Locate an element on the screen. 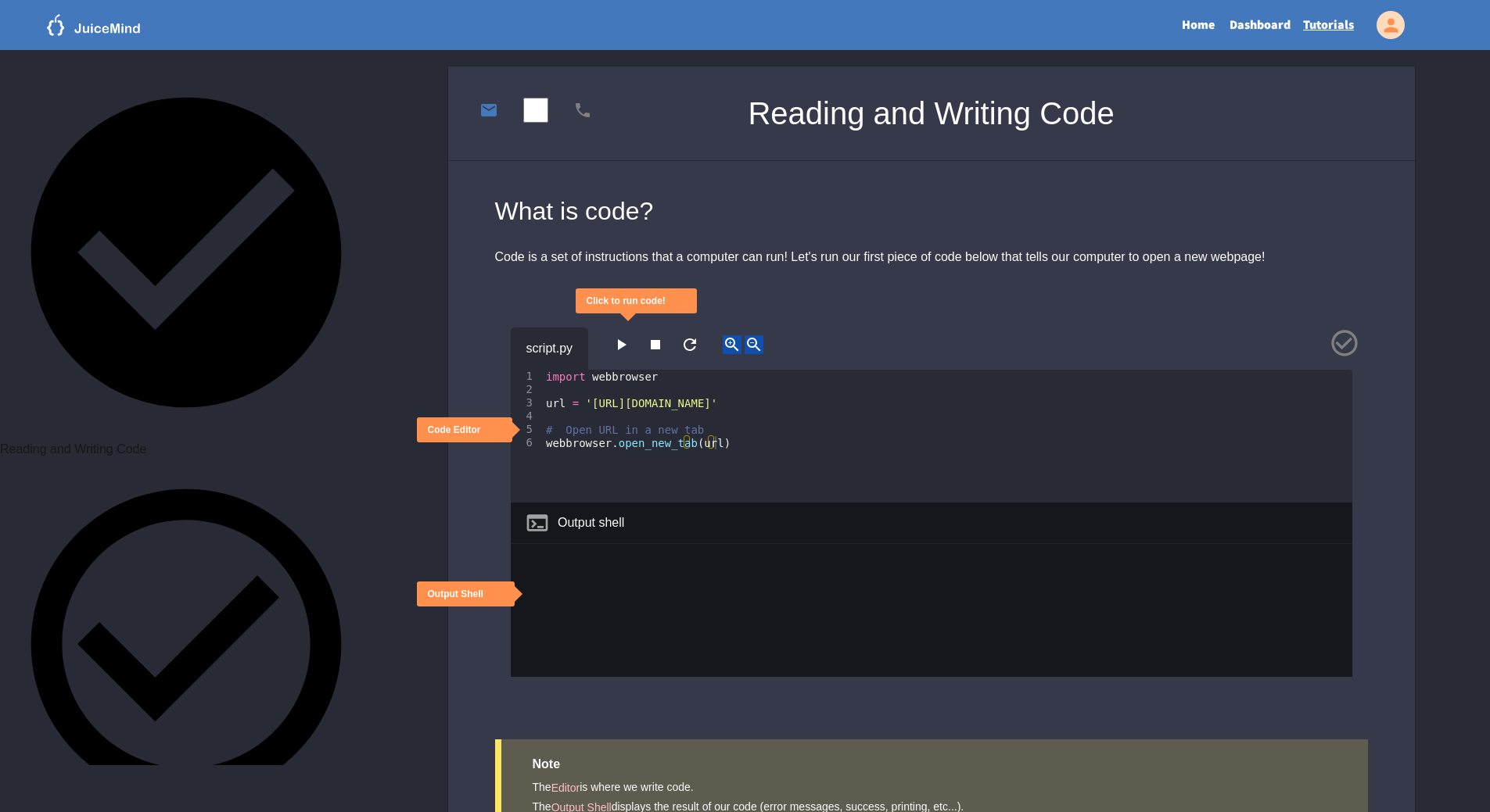 Image resolution: width=1490 pixels, height=812 pixels. div: Code Editor is located at coordinates (455, 431).